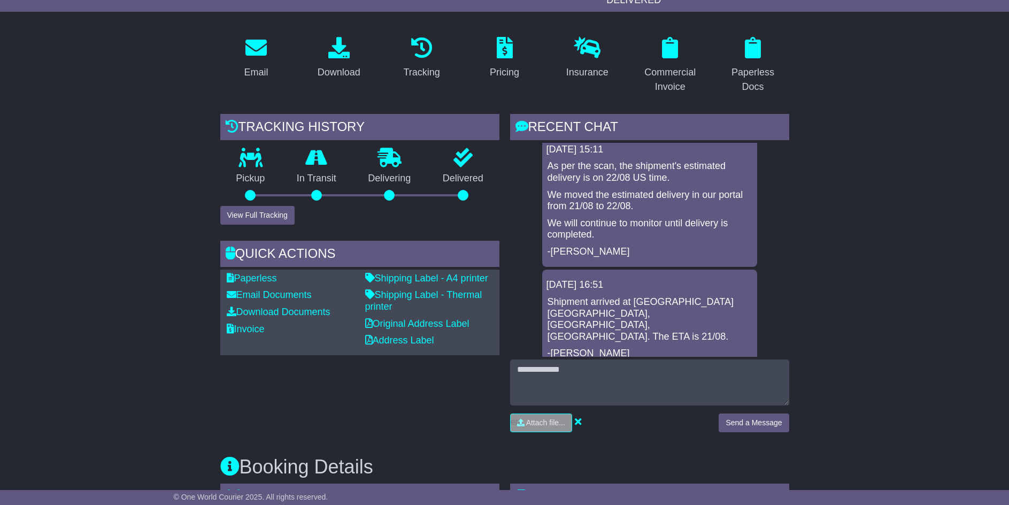 The width and height of the screenshot is (1009, 505). What do you see at coordinates (504, 58) in the screenshot?
I see `a: Pricing` at bounding box center [504, 58].